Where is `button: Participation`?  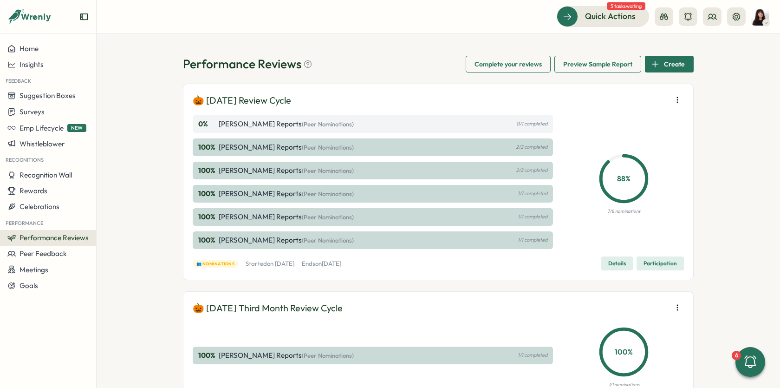
button: Participation is located at coordinates (660, 263).